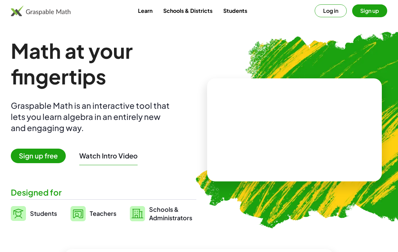 The image size is (398, 252). What do you see at coordinates (38, 156) in the screenshot?
I see `span: Sign up free` at bounding box center [38, 156].